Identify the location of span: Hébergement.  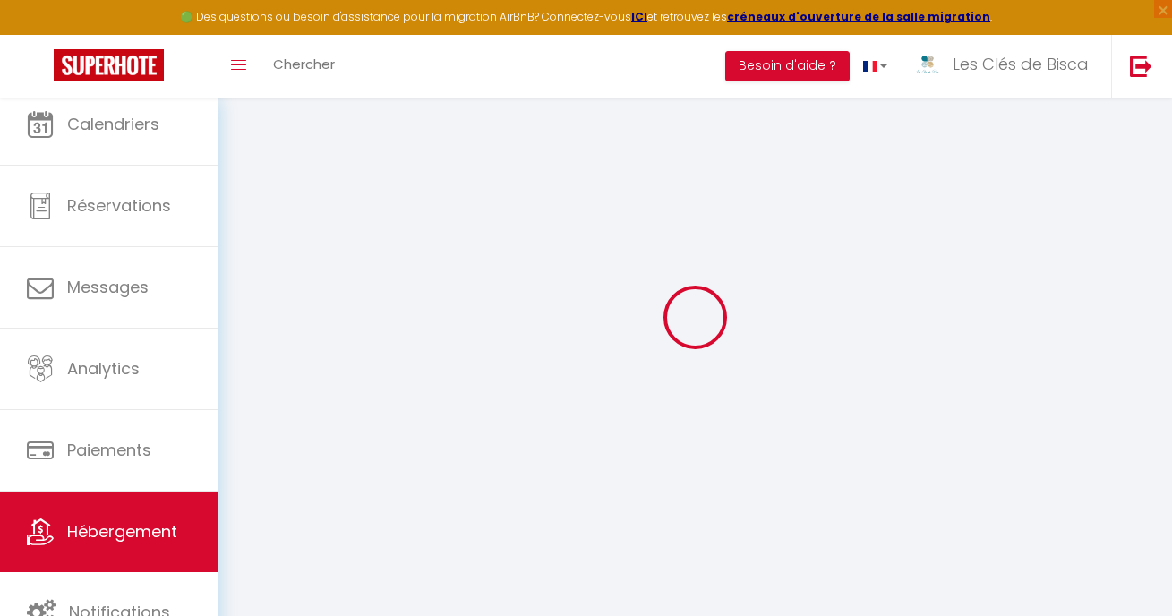
(122, 531).